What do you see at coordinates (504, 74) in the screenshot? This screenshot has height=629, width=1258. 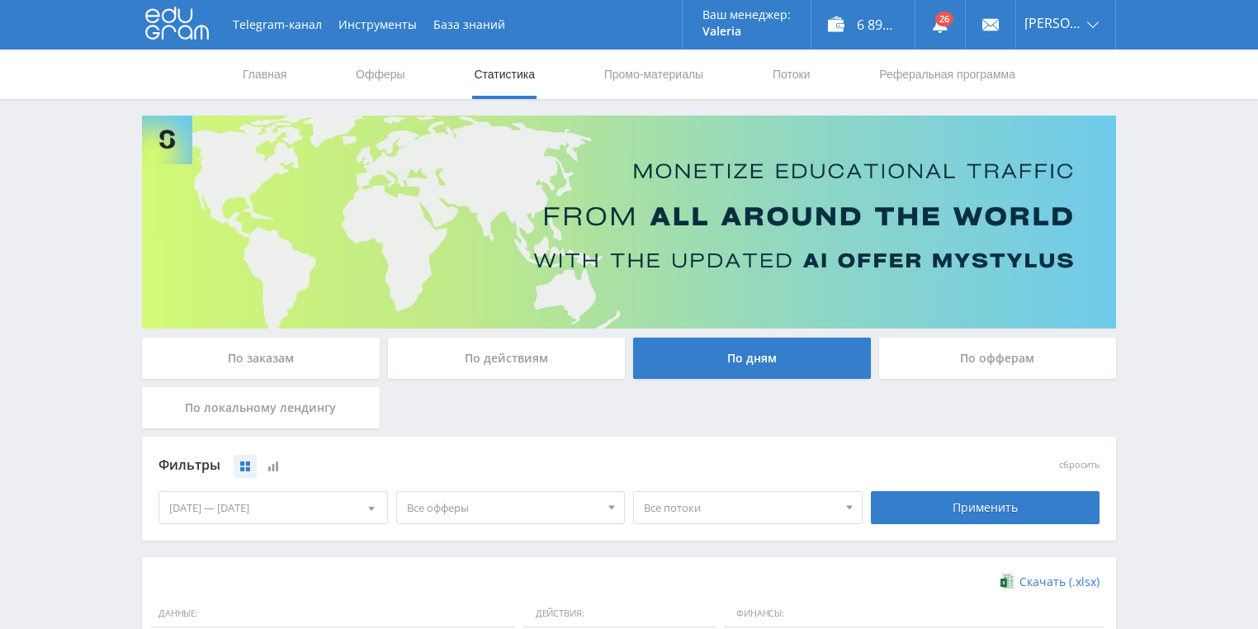 I see `a: Статистика` at bounding box center [504, 74].